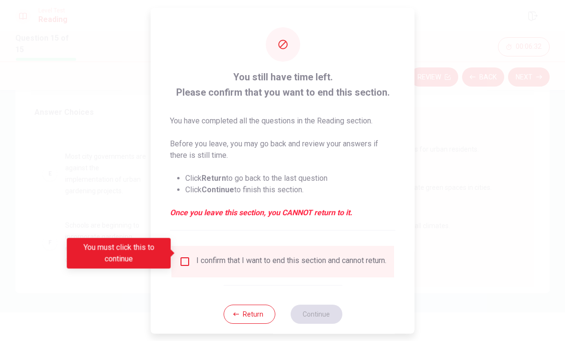 Image resolution: width=565 pixels, height=341 pixels. What do you see at coordinates (316, 314) in the screenshot?
I see `button: Continue` at bounding box center [316, 314].